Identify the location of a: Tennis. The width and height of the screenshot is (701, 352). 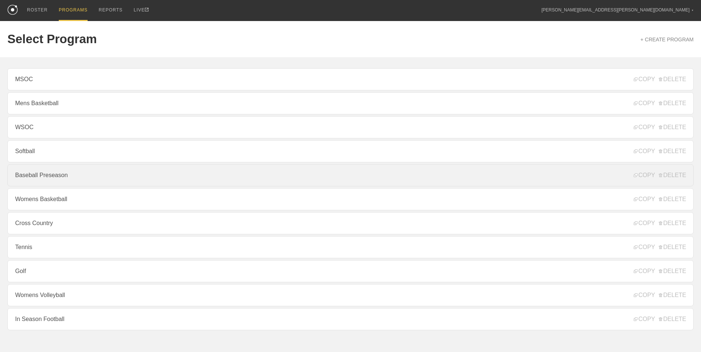
(350, 248).